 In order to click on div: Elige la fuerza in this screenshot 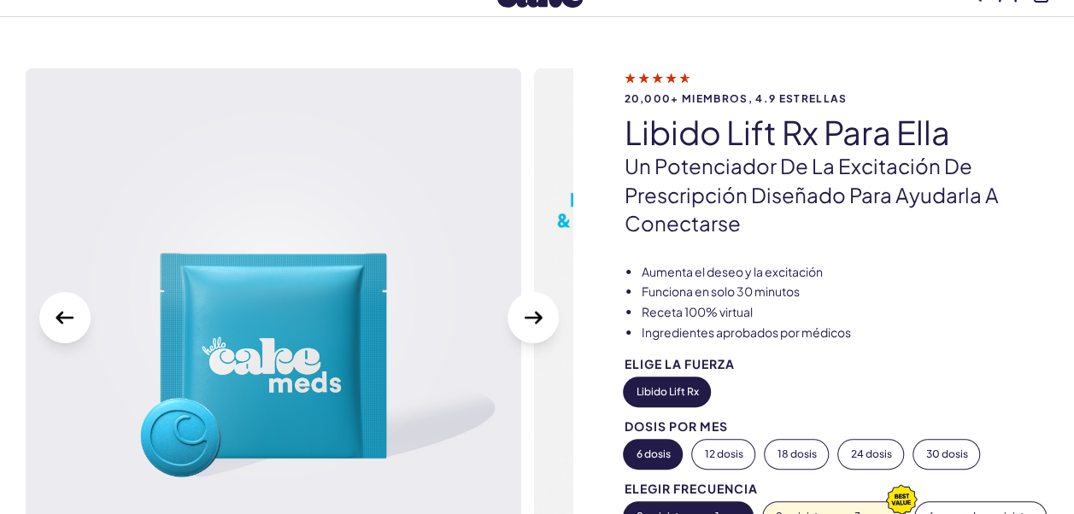, I will do `click(836, 364)`.